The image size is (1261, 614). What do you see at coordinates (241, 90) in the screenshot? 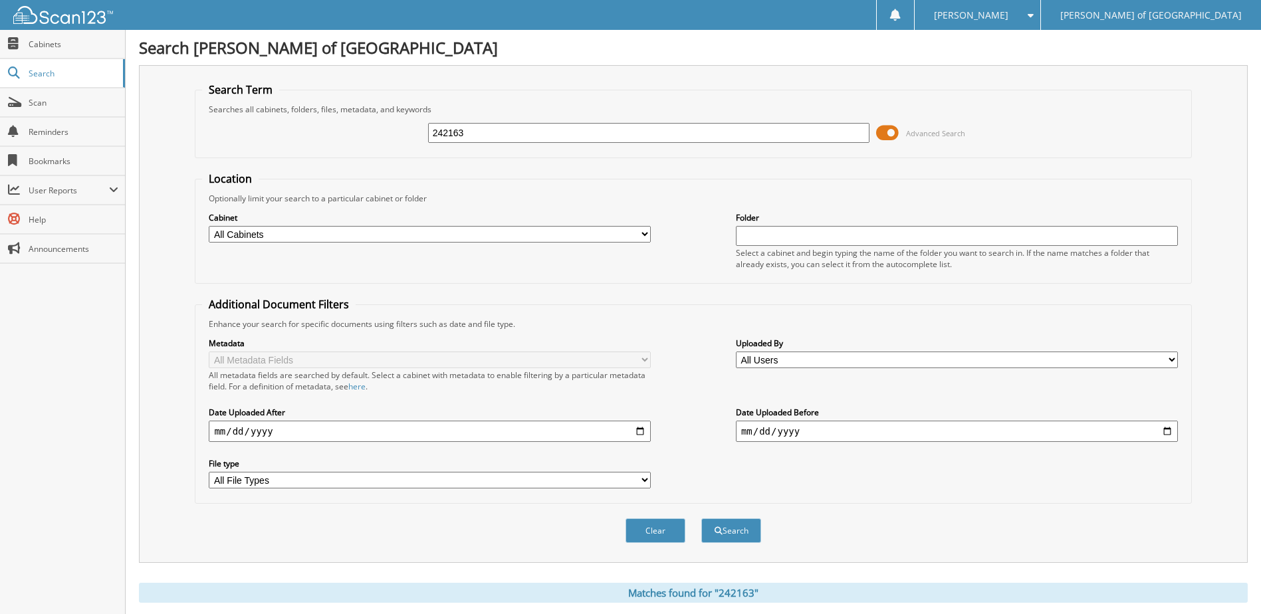
I see `legend: Search Term` at bounding box center [241, 90].